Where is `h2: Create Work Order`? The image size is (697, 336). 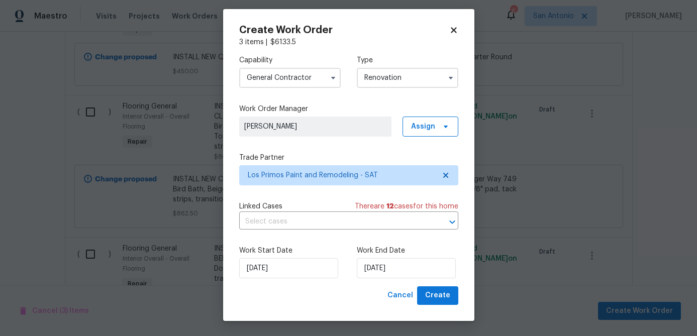 h2: Create Work Order is located at coordinates (344, 30).